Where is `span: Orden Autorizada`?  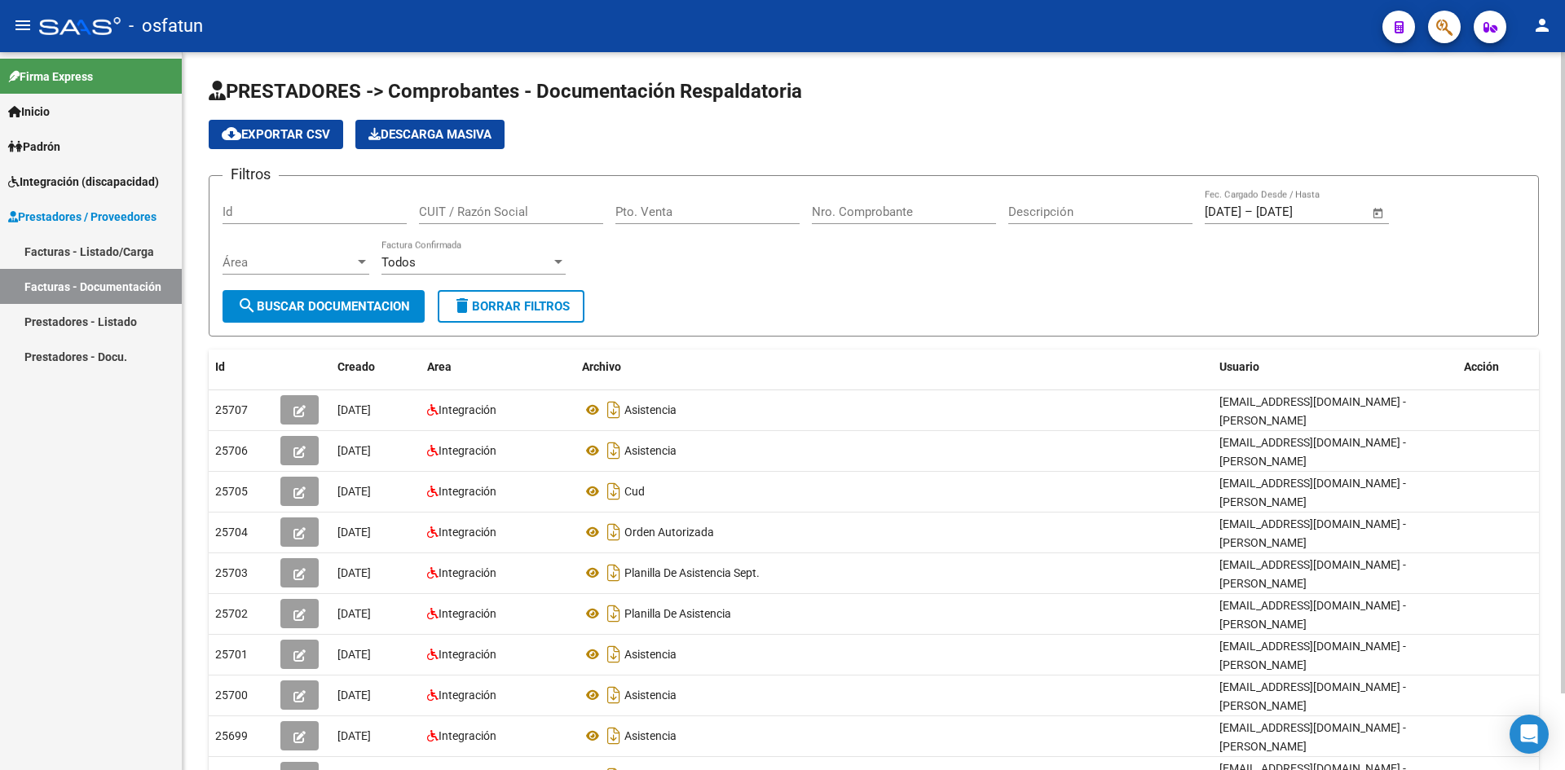 span: Orden Autorizada is located at coordinates (669, 532).